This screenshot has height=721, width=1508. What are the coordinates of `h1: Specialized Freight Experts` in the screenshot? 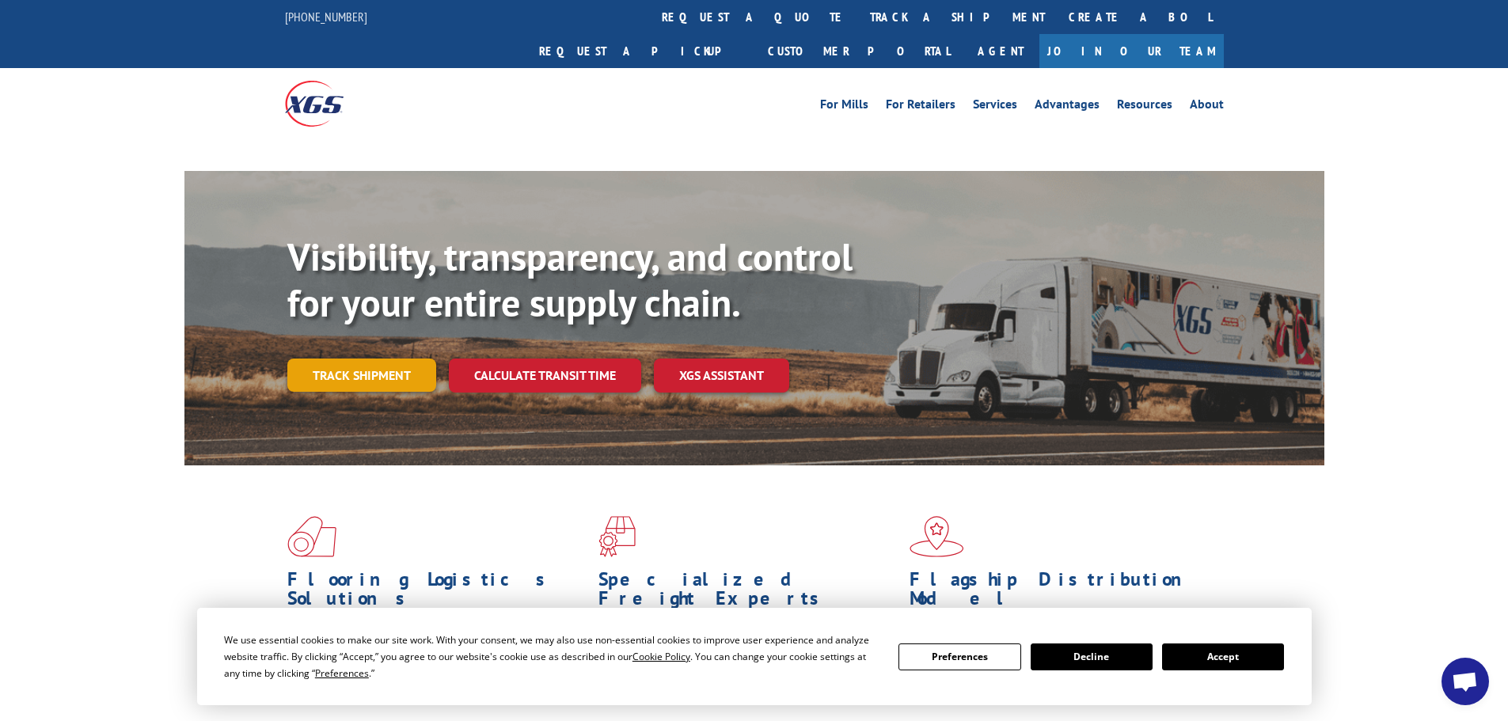 It's located at (748, 593).